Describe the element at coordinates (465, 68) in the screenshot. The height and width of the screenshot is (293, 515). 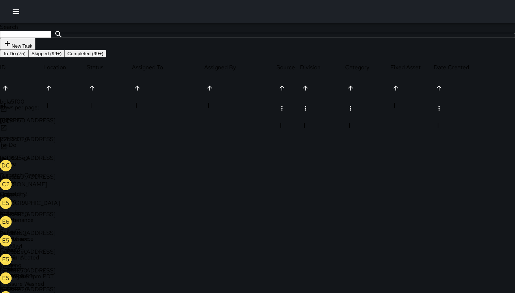
I see `div: Date Created` at that location.